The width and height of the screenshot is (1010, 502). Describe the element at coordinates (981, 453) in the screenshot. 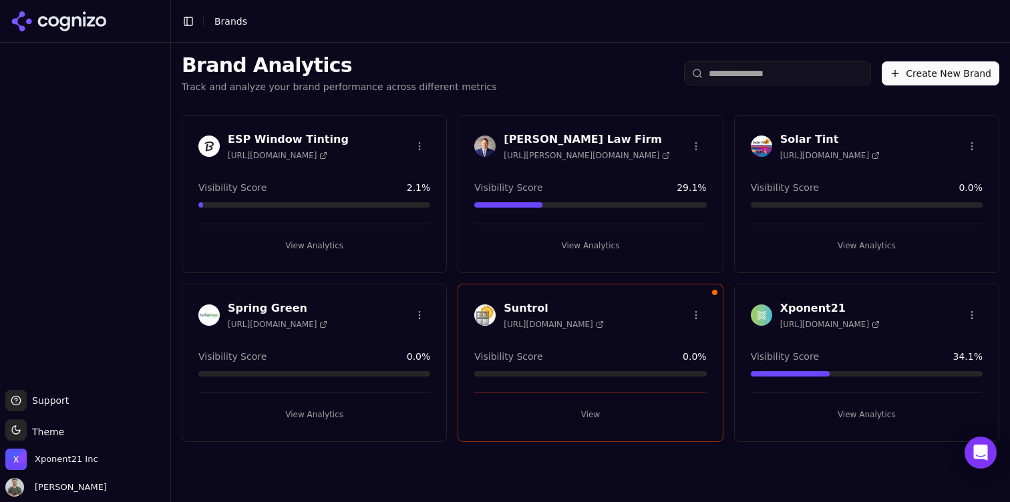

I see `div: Open Intercom Messenger` at that location.